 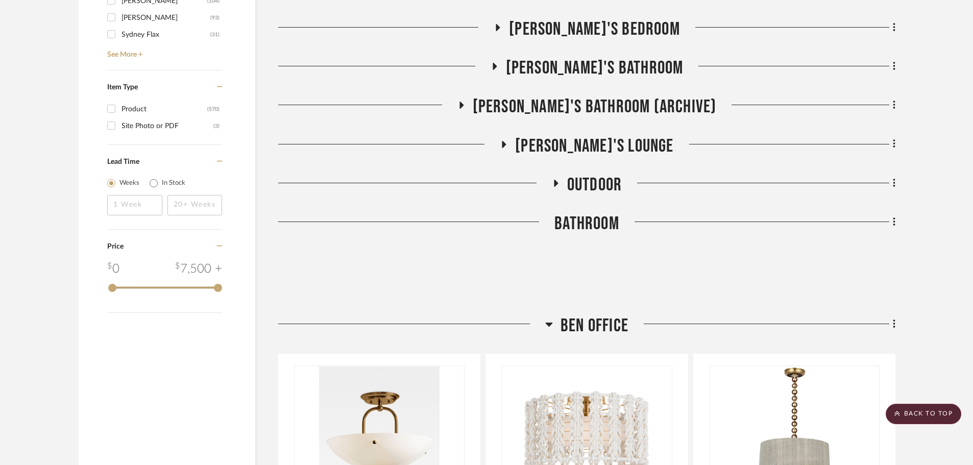 What do you see at coordinates (215, 18) in the screenshot?
I see `div: (93)` at bounding box center [215, 18].